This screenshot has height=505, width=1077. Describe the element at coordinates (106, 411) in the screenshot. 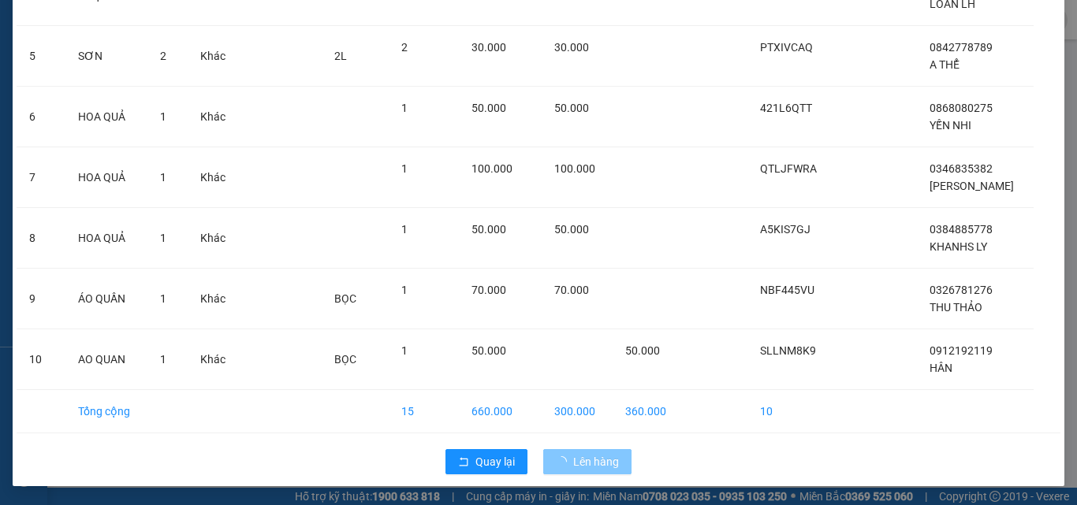

I see `td: Tổng cộng` at that location.